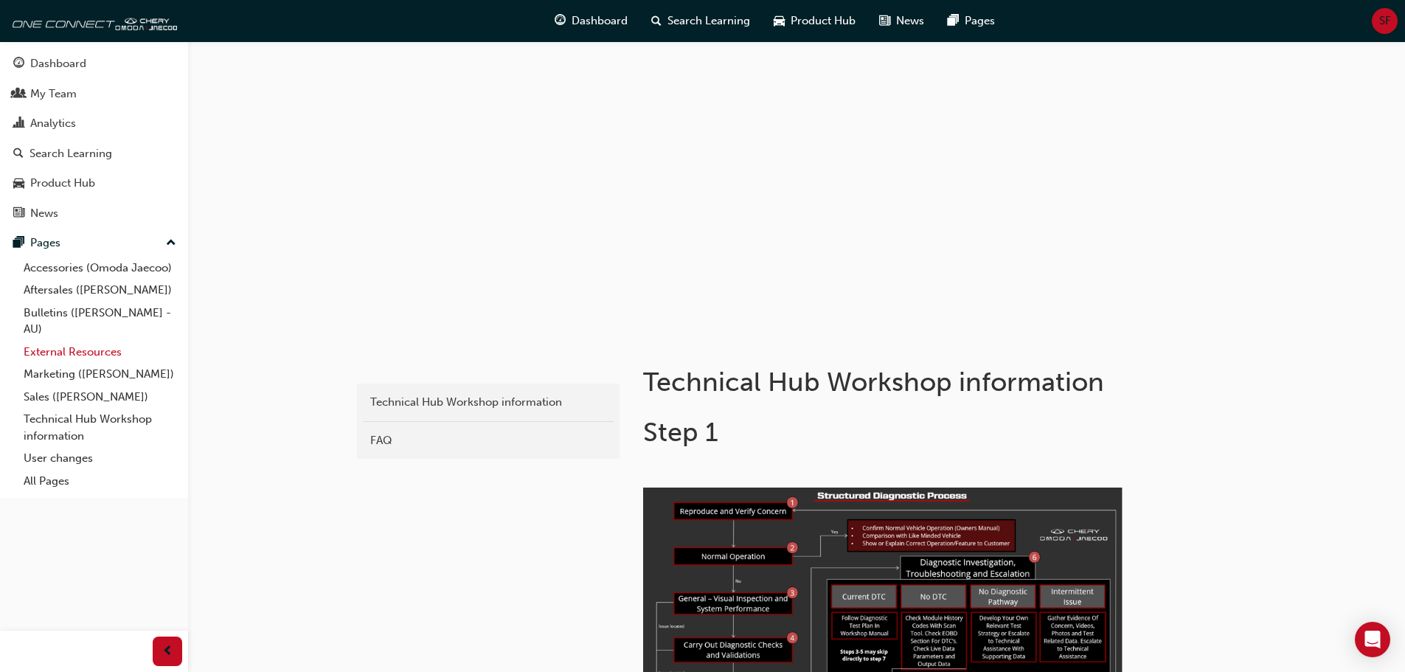 The width and height of the screenshot is (1405, 672). What do you see at coordinates (18, 94) in the screenshot?
I see `span: people-icon` at bounding box center [18, 94].